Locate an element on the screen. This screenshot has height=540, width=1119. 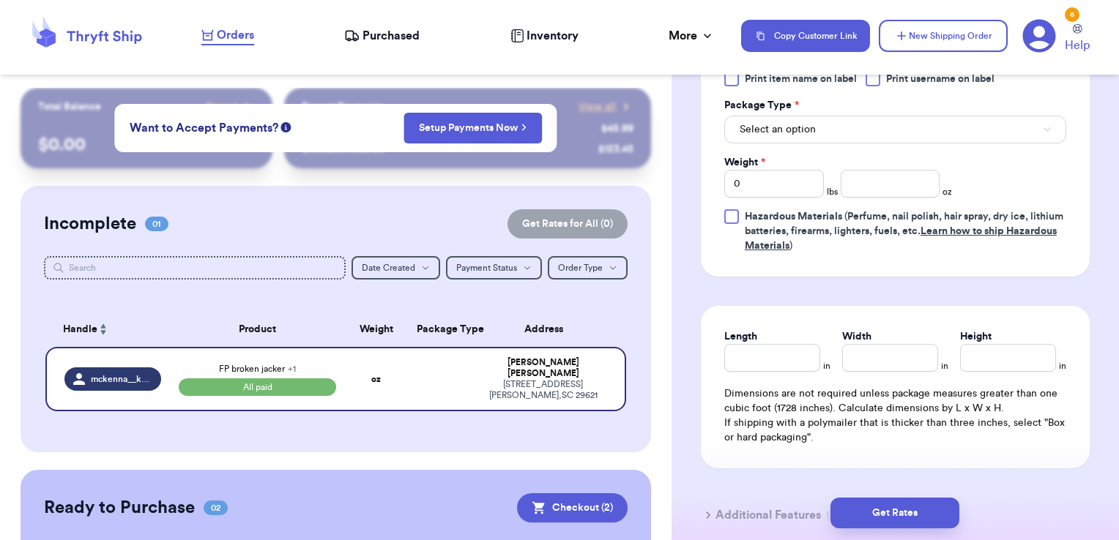
span: Select an option is located at coordinates (777, 130).